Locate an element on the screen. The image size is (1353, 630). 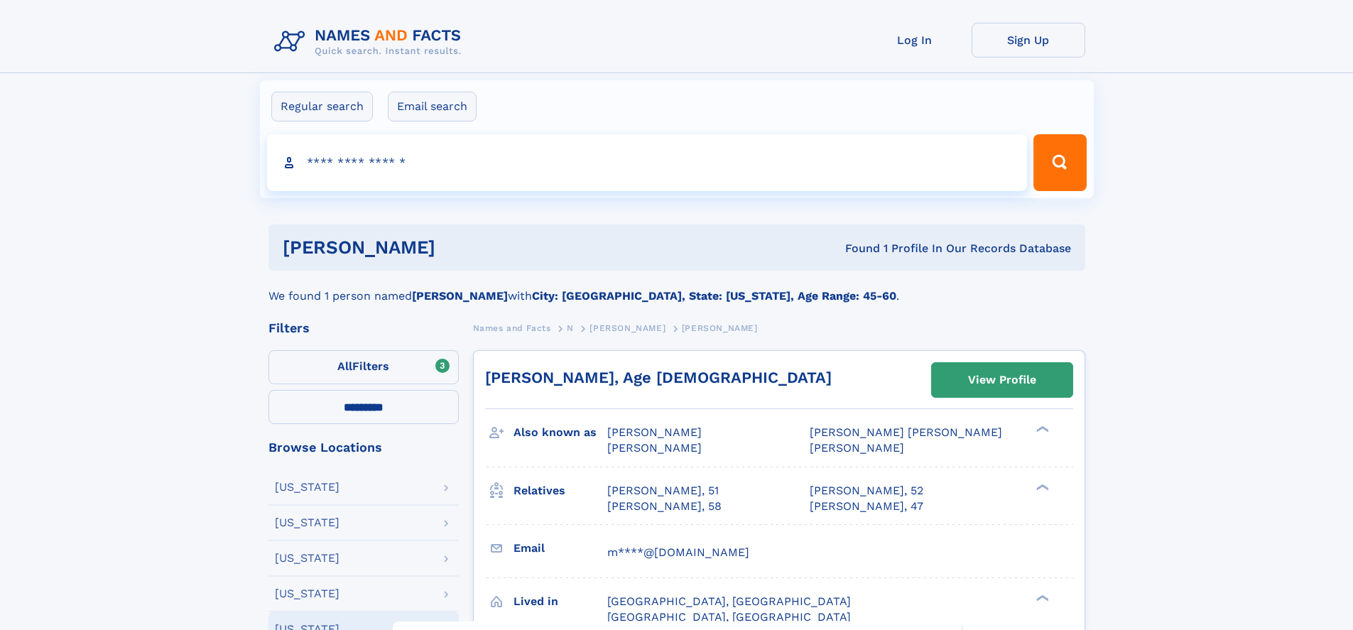
a: Log In is located at coordinates (915, 40).